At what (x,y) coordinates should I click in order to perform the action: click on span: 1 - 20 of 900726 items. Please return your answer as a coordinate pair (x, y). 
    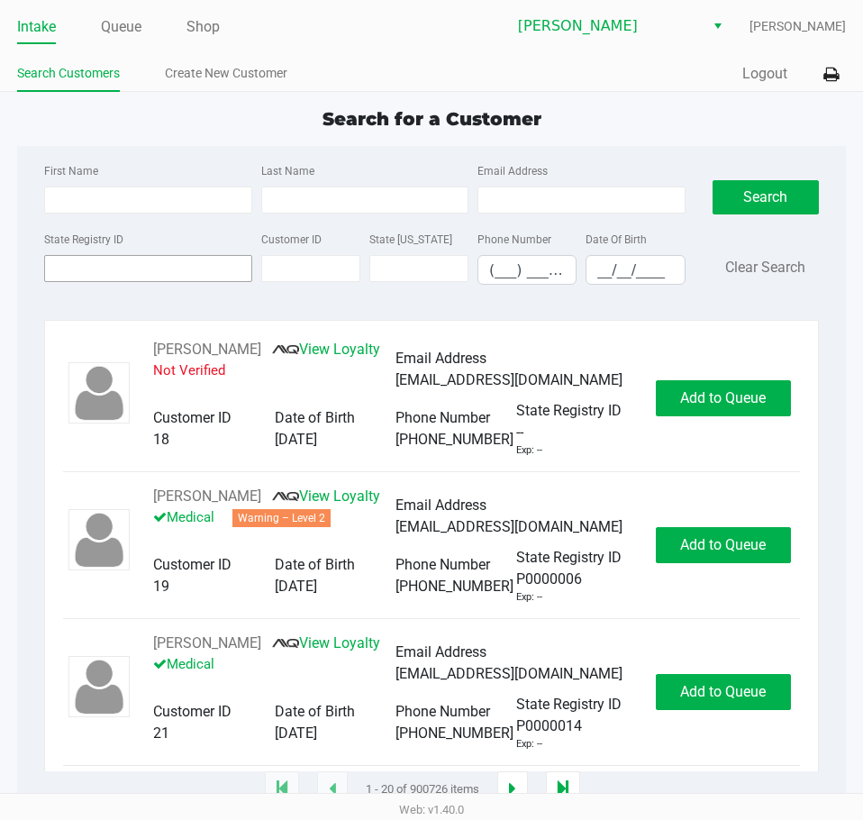
    Looking at the image, I should click on (422, 789).